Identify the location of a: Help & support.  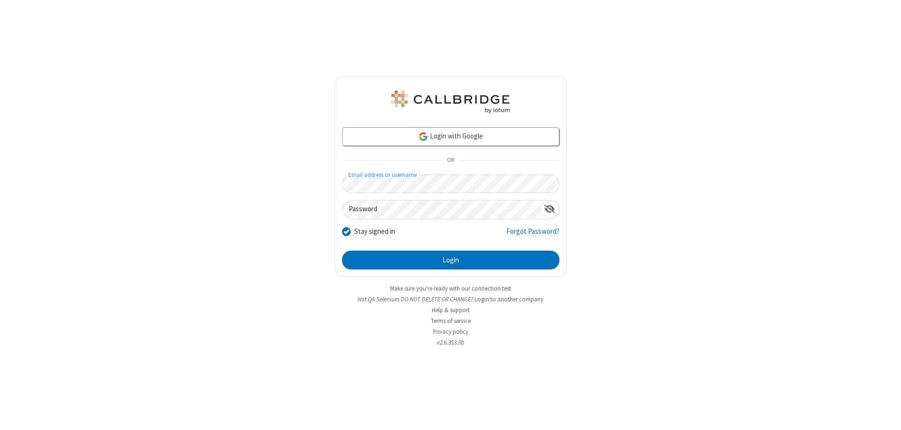
(450, 310).